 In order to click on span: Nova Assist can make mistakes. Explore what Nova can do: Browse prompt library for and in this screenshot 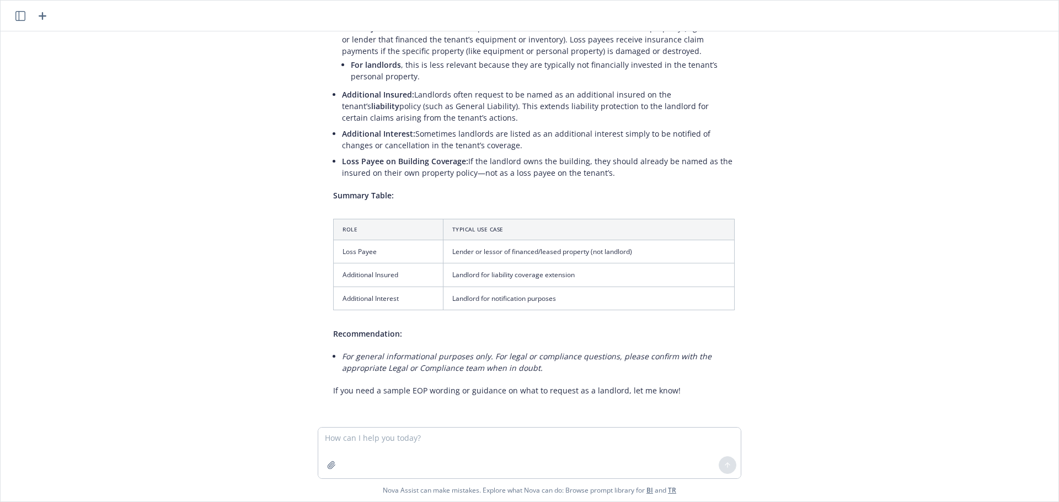, I will do `click(529, 490)`.